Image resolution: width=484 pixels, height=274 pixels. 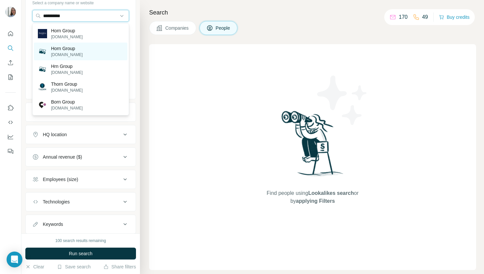 What do you see at coordinates (14, 259) in the screenshot?
I see `div: Open Intercom Messenger` at bounding box center [14, 259].